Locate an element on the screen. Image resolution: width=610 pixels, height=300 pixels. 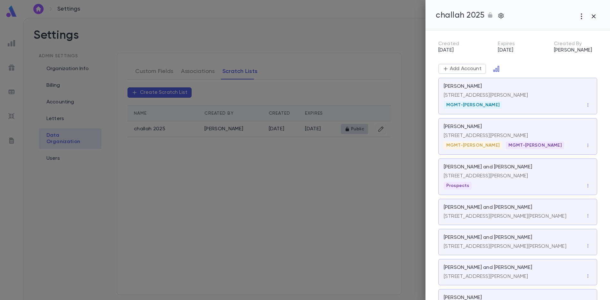
button: Open in Data Center is located at coordinates (496, 69).